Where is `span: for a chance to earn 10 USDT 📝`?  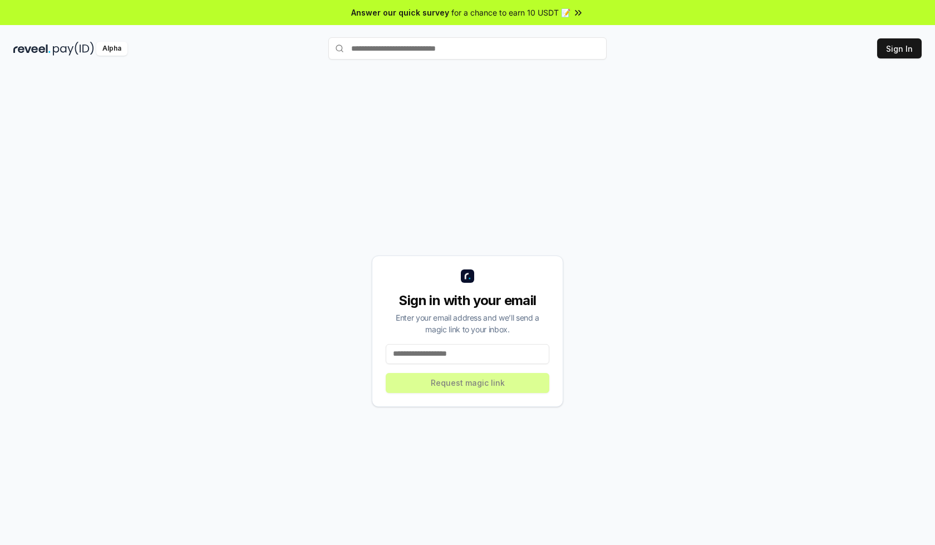 span: for a chance to earn 10 USDT 📝 is located at coordinates (511, 12).